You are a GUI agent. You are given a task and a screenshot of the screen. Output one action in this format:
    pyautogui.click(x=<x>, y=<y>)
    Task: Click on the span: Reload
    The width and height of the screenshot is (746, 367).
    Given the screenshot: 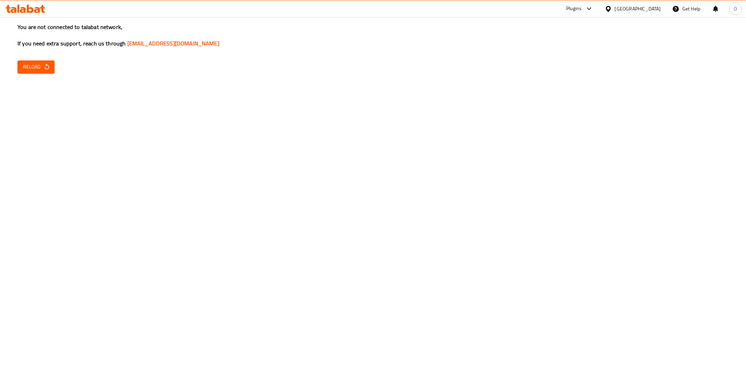 What is the action you would take?
    pyautogui.click(x=36, y=67)
    